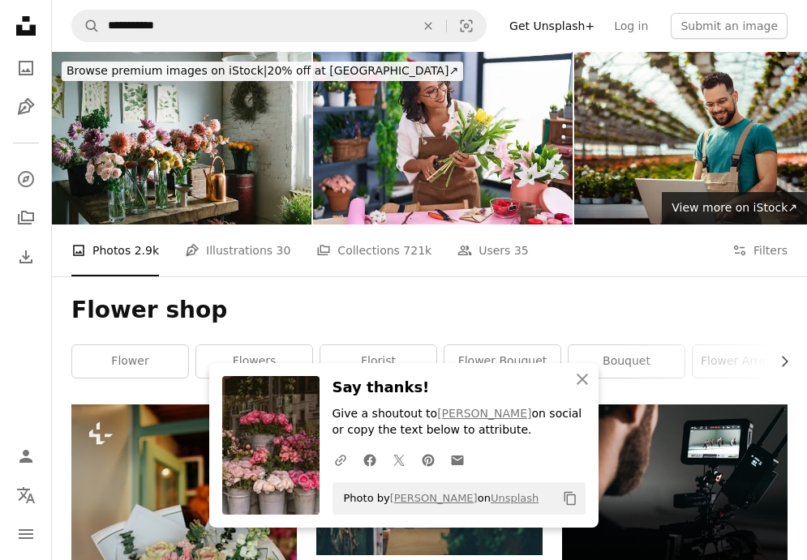  What do you see at coordinates (631, 26) in the screenshot?
I see `a: Log in` at bounding box center [631, 26].